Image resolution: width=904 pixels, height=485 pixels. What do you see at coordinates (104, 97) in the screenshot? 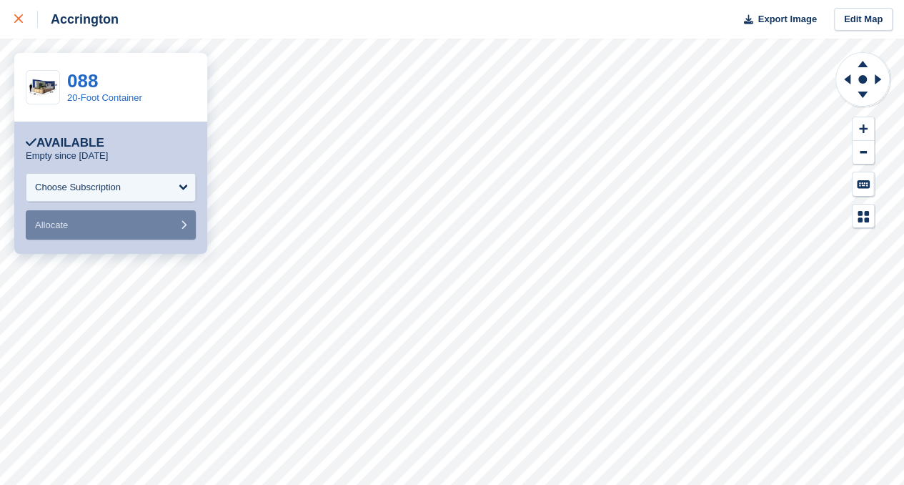
I see `a: 20-Foot Container` at bounding box center [104, 97].